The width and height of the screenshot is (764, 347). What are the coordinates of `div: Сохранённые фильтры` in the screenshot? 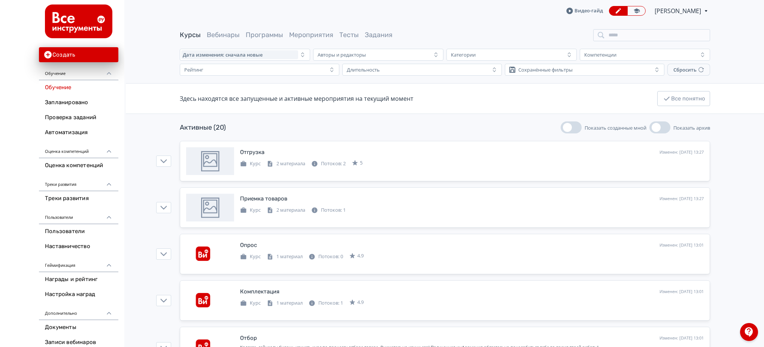 It's located at (545, 70).